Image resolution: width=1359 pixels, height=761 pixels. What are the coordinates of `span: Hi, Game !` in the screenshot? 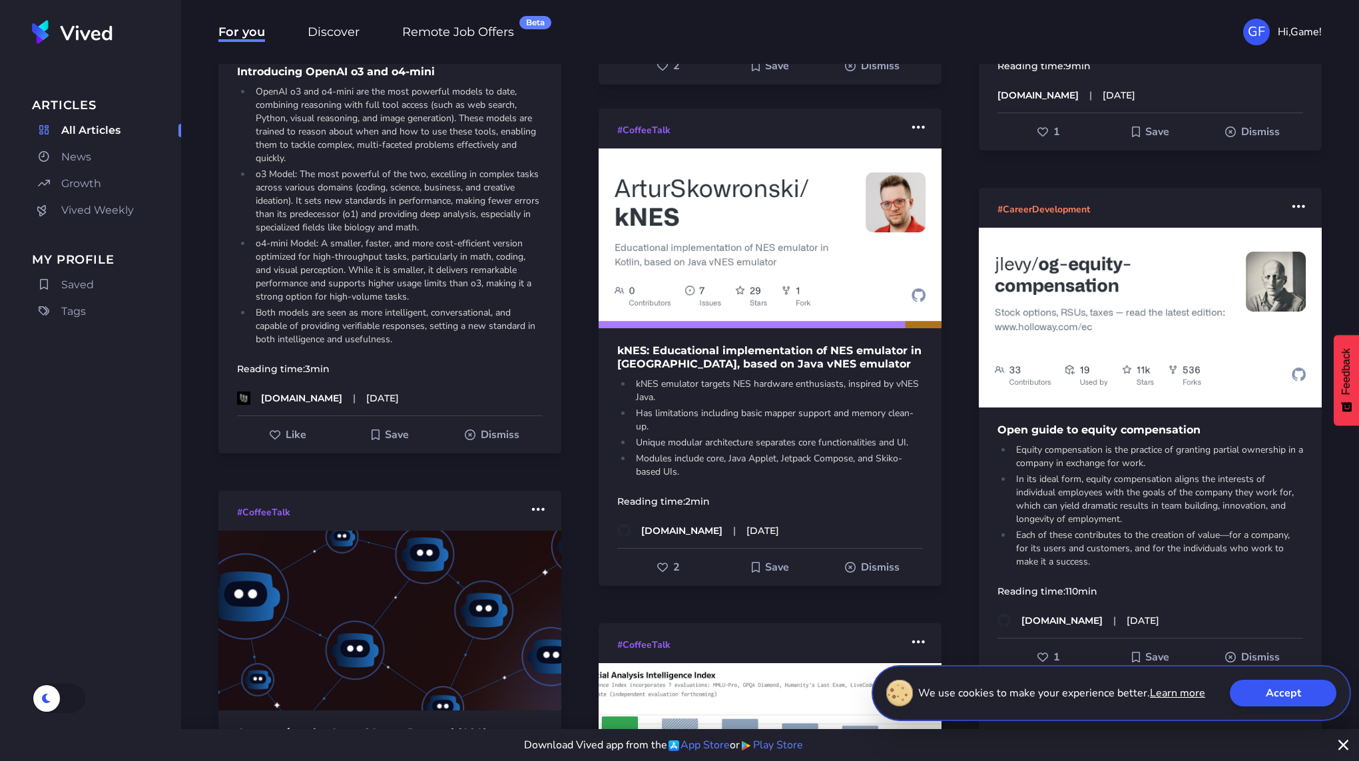 It's located at (1300, 32).